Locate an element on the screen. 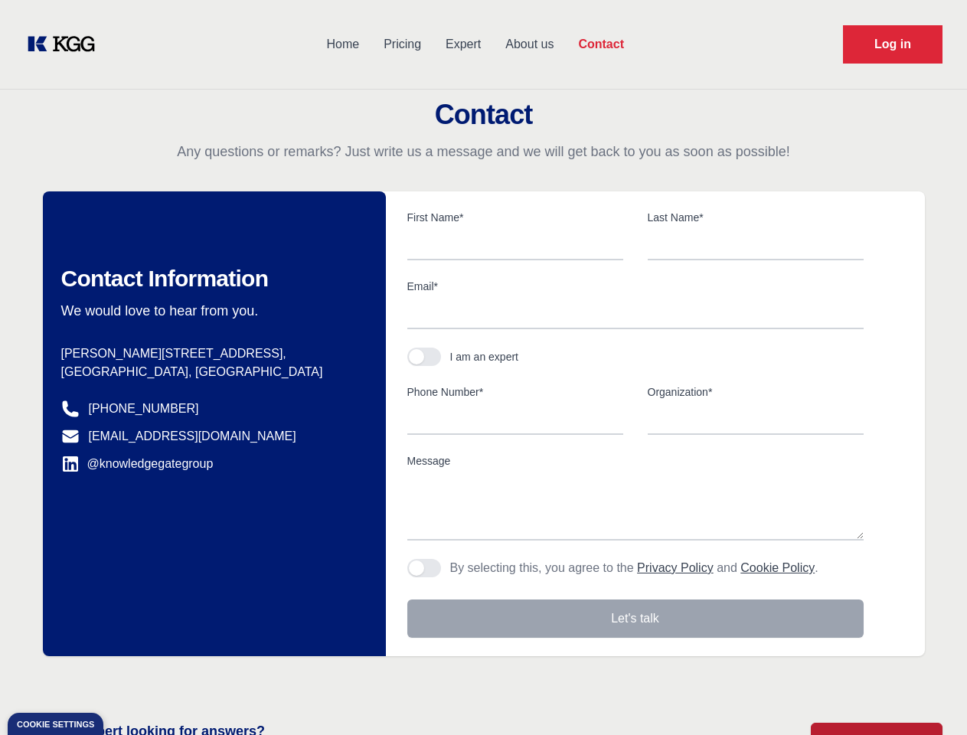  a: Privacy Policy is located at coordinates (675, 567).